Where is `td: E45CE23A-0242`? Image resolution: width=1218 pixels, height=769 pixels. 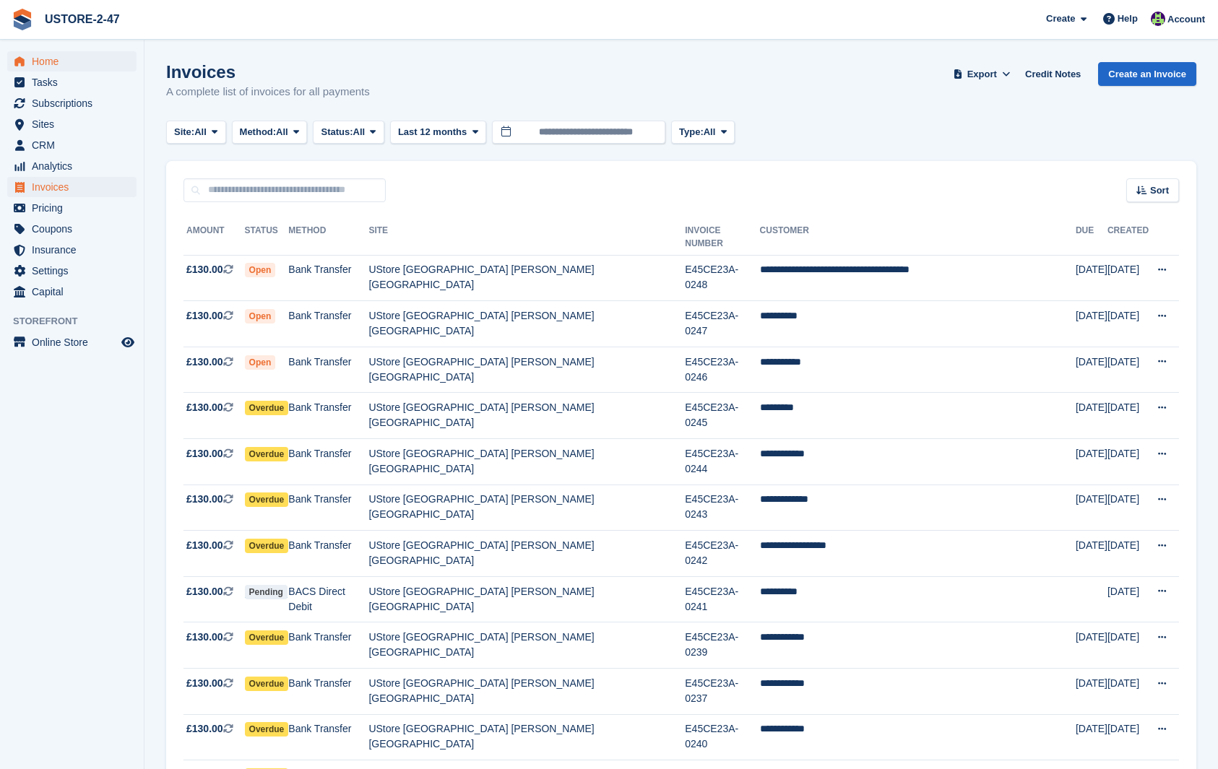 td: E45CE23A-0242 is located at coordinates (722, 554).